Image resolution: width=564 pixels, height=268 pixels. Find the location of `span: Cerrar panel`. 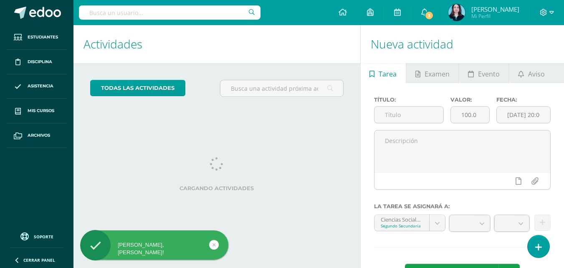

span: Cerrar panel is located at coordinates (39, 260).